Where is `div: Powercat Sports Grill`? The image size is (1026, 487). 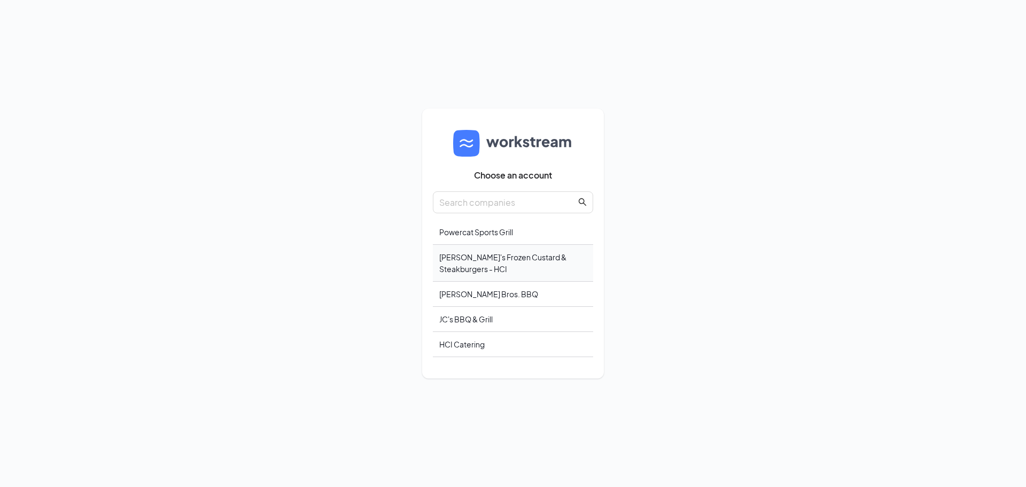
div: Powercat Sports Grill is located at coordinates (513, 232).